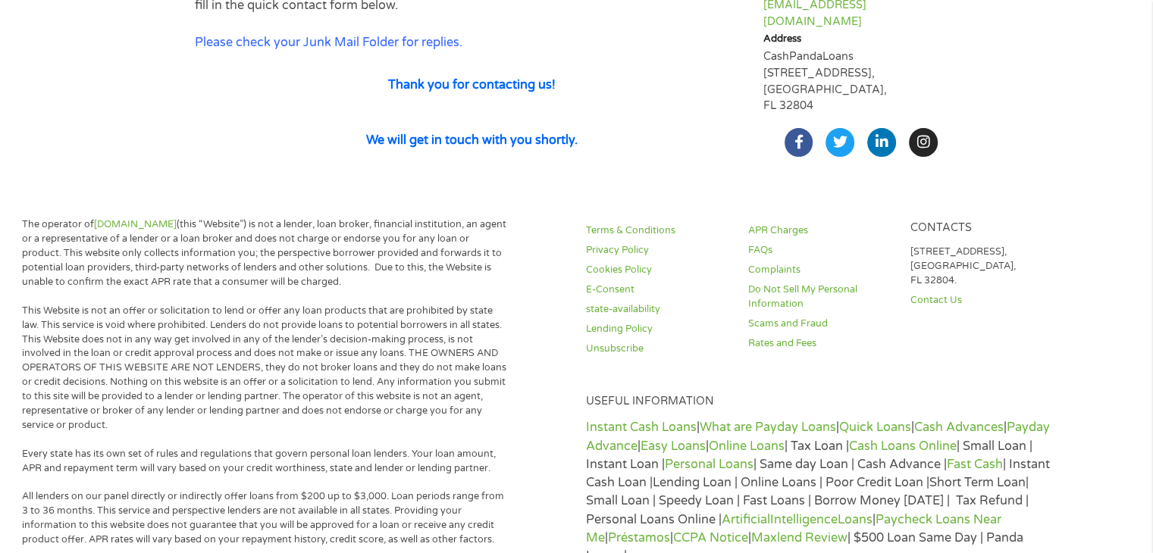  Describe the element at coordinates (799, 538) in the screenshot. I see `a: Maxlend Review` at that location.